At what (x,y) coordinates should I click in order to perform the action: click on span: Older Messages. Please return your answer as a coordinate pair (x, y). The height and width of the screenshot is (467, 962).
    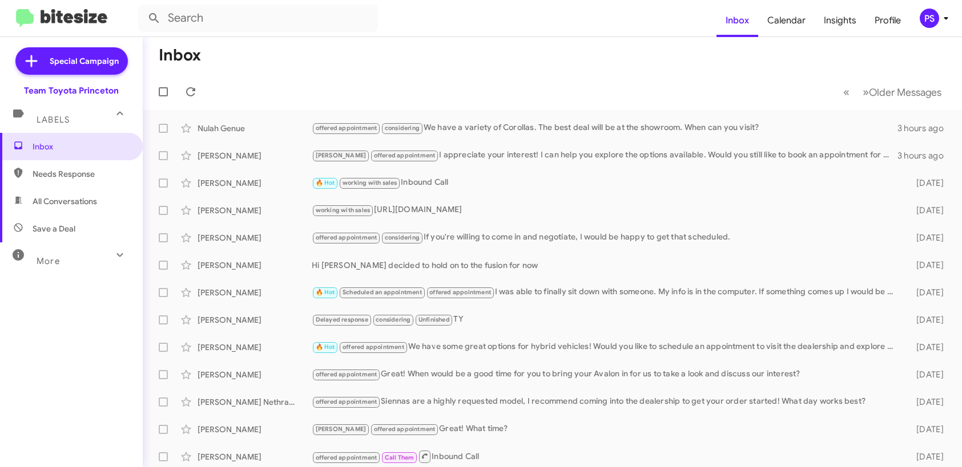
    Looking at the image, I should click on (905, 92).